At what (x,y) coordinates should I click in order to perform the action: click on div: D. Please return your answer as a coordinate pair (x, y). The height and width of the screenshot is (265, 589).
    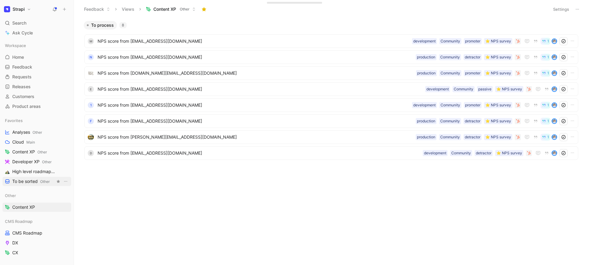
    Looking at the image, I should click on (91, 153).